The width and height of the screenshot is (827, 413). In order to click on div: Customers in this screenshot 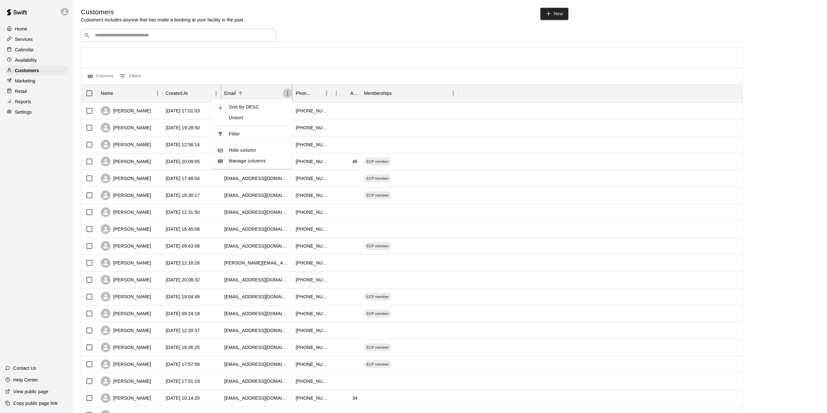, I will do `click(36, 70)`.